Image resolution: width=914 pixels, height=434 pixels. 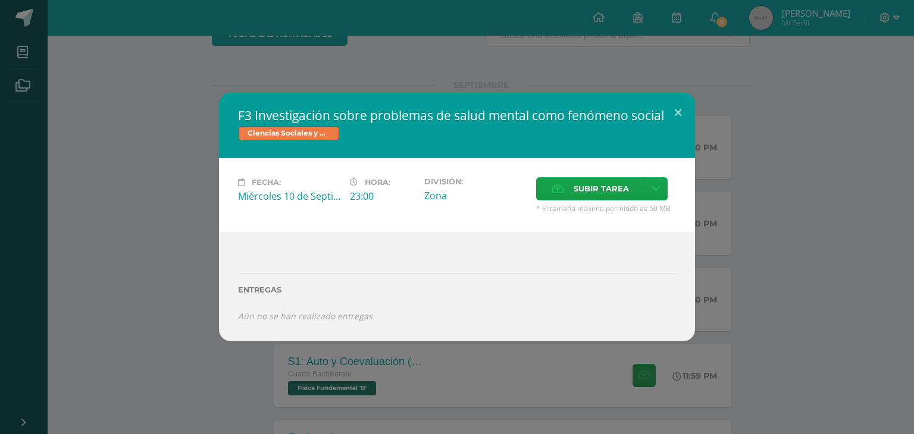 What do you see at coordinates (678, 113) in the screenshot?
I see `button: Close (Esc)` at bounding box center [678, 113].